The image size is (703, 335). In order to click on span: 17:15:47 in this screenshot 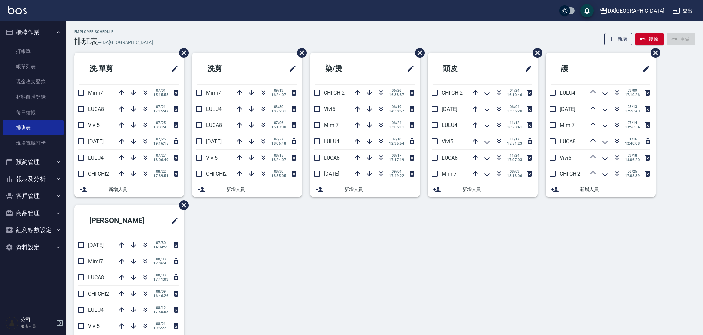, I will do `click(161, 111)`.